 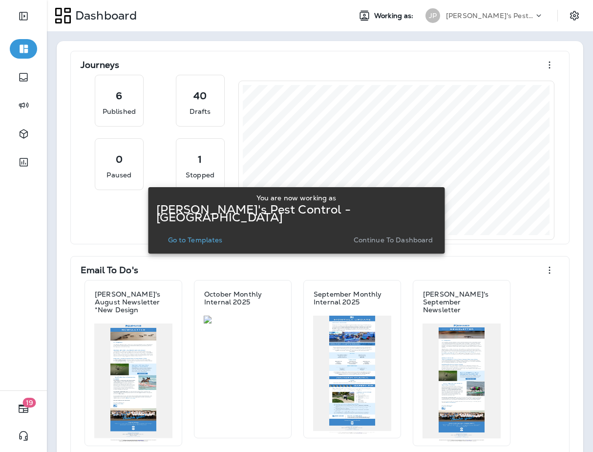 I want to click on p: Email To Do's, so click(x=109, y=270).